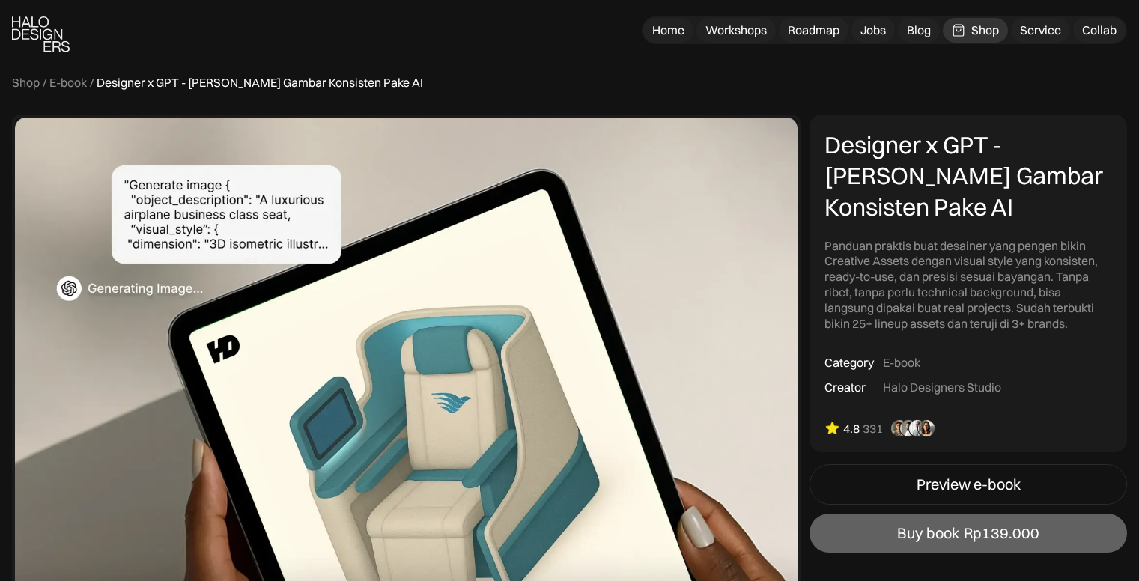 The image size is (1139, 581). I want to click on div: Panduan praktis buat desainer yang pengen bikin Creative Assets dengan visual style yang konsiste..., so click(968, 285).